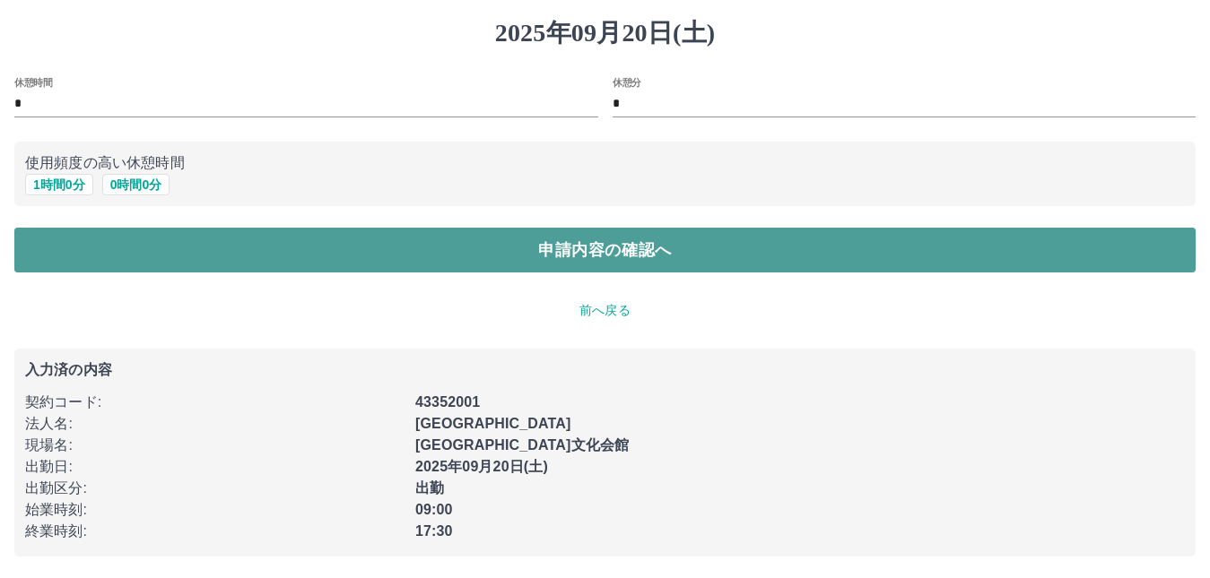 This screenshot has height=578, width=1210. I want to click on button: 申請内容の確認へ, so click(604, 250).